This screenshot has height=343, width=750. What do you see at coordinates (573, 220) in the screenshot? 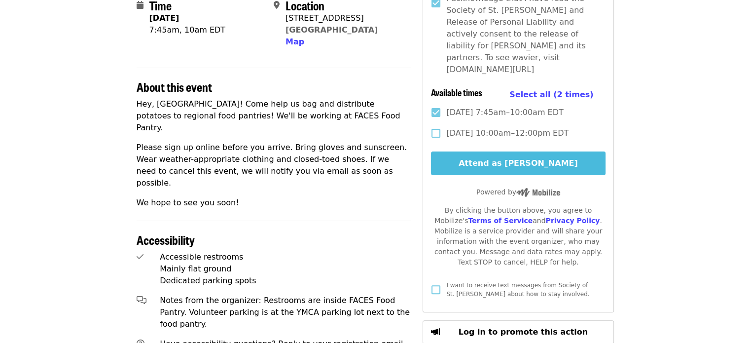
I see `a: Privacy Policy` at bounding box center [573, 220].